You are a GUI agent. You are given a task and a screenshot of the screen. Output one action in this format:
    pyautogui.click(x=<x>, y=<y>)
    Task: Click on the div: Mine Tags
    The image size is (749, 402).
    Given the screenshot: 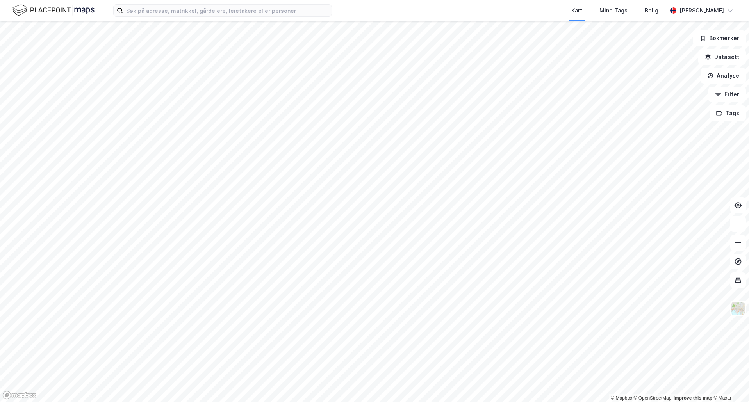 What is the action you would take?
    pyautogui.click(x=613, y=11)
    